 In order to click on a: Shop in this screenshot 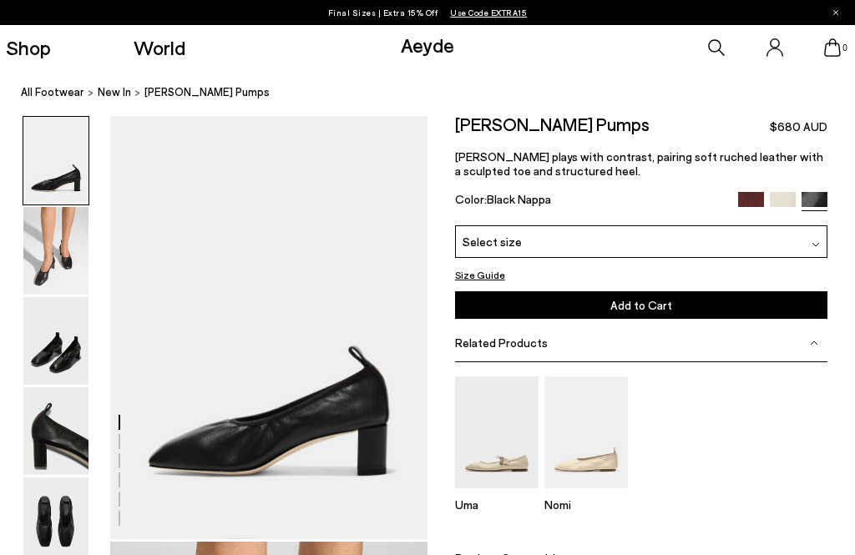, I will do `click(28, 48)`.